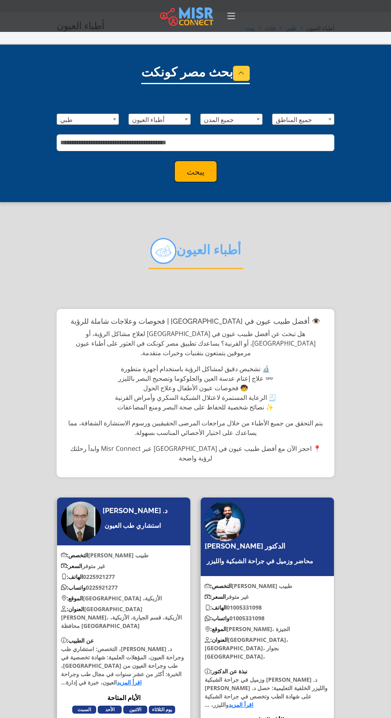 This screenshot has height=718, width=391. I want to click on font: يوم الثلاثاء, so click(162, 709).